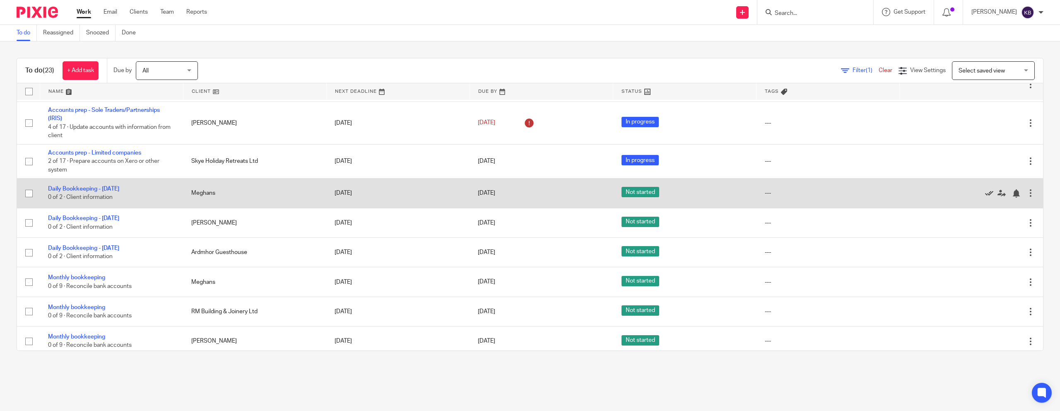 This screenshot has height=411, width=1060. What do you see at coordinates (40, 70) in the screenshot?
I see `h1: To do` at bounding box center [40, 70].